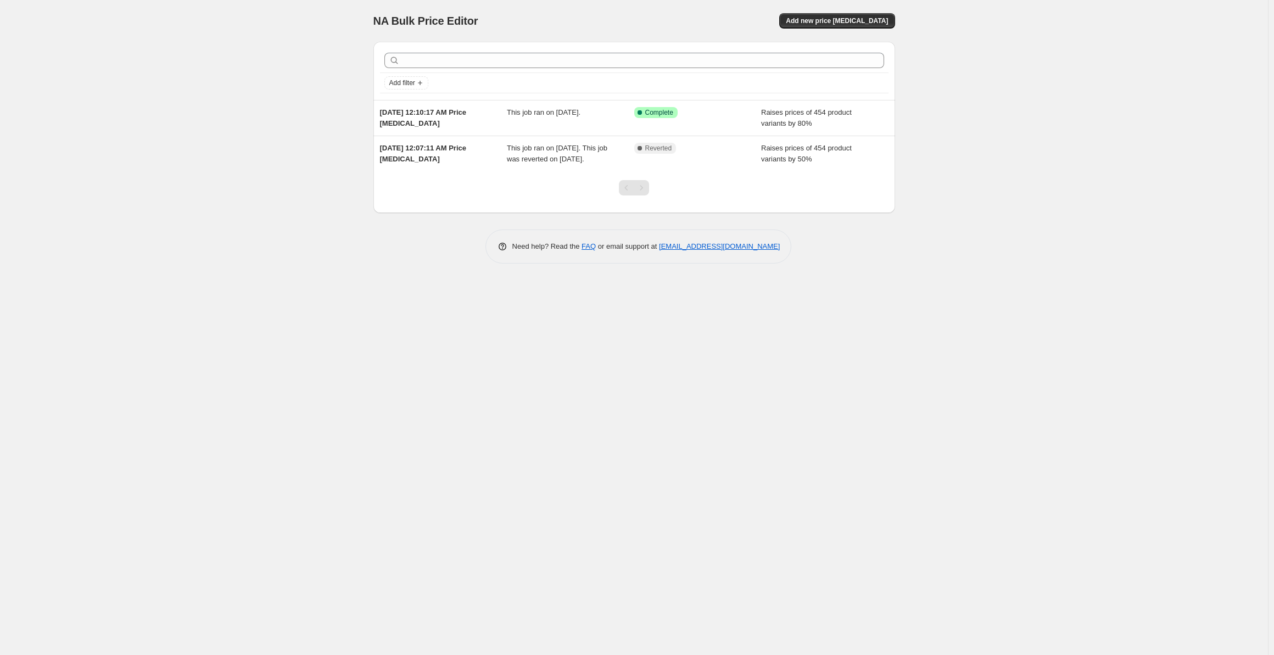 The height and width of the screenshot is (655, 1274). What do you see at coordinates (634, 188) in the screenshot?
I see `nav: Pagination` at bounding box center [634, 188].